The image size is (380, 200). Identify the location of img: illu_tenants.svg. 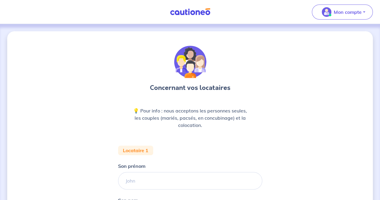
(190, 62).